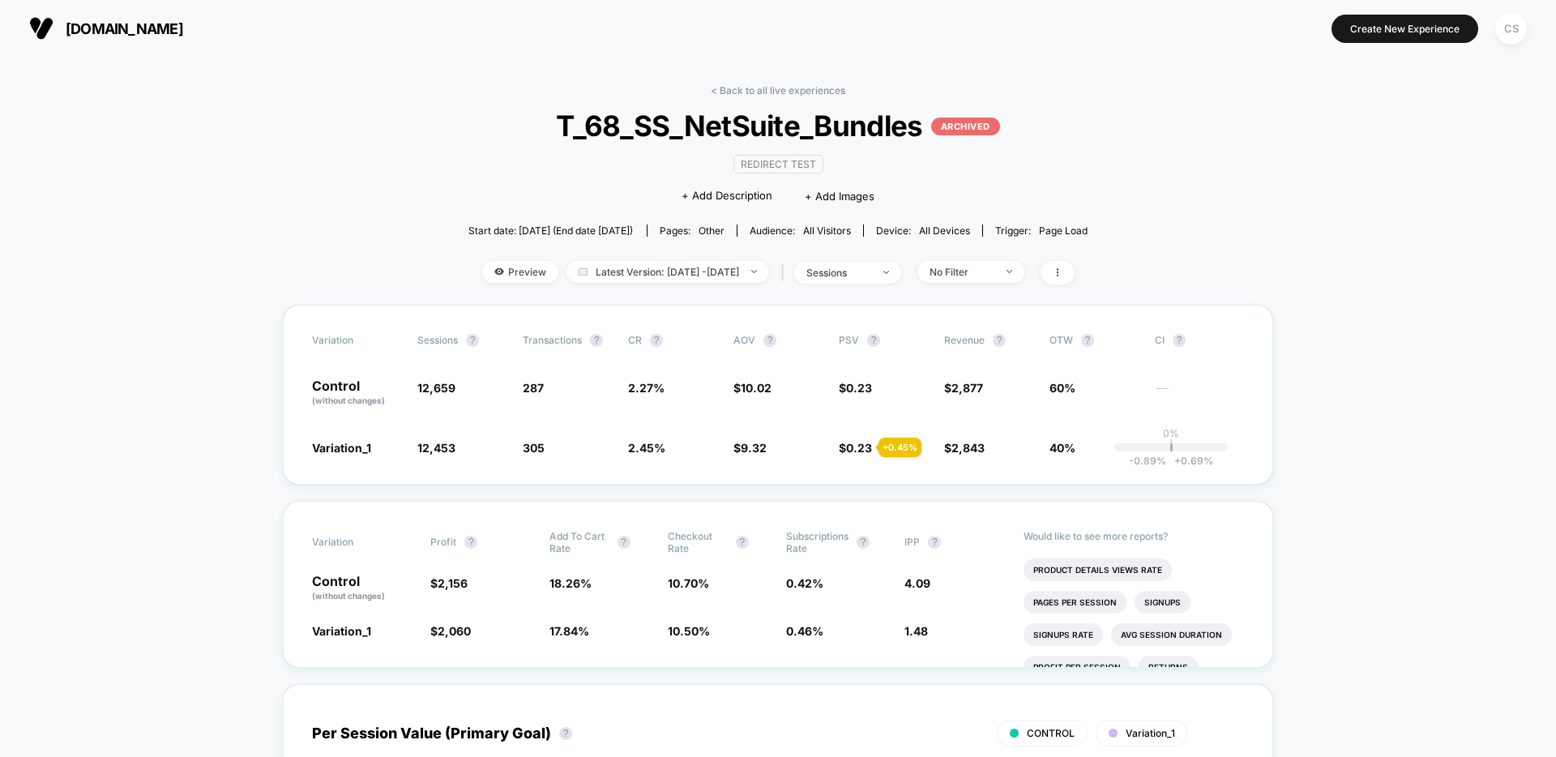 The width and height of the screenshot is (1556, 757). Describe the element at coordinates (438, 340) in the screenshot. I see `span: Sessions` at that location.